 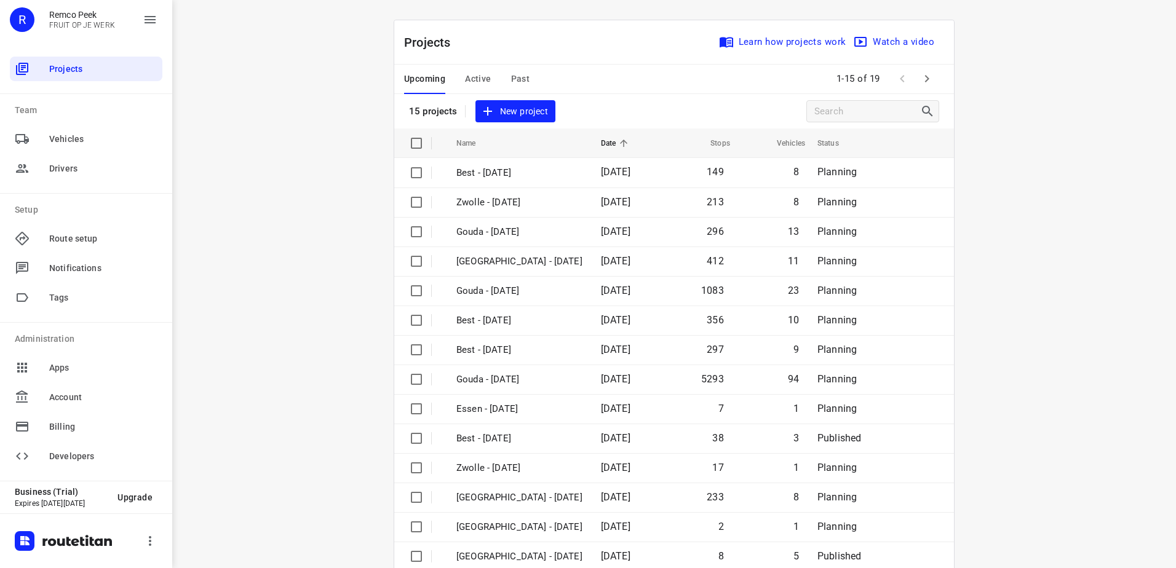 What do you see at coordinates (86, 239) in the screenshot?
I see `div: Route setup` at bounding box center [86, 239].